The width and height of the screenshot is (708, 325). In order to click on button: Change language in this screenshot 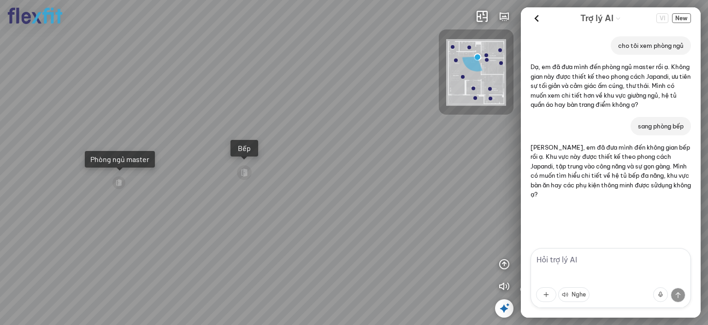, I will do `click(662, 18)`.